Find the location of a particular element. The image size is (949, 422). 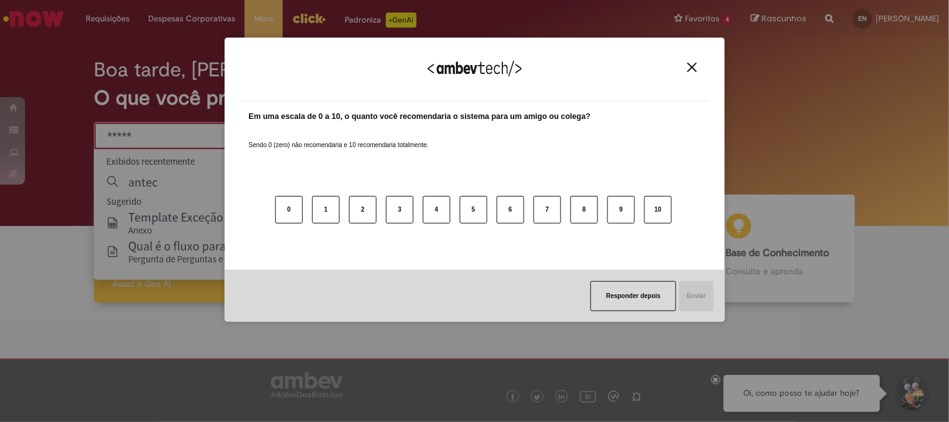

button: 8 is located at coordinates (584, 210).